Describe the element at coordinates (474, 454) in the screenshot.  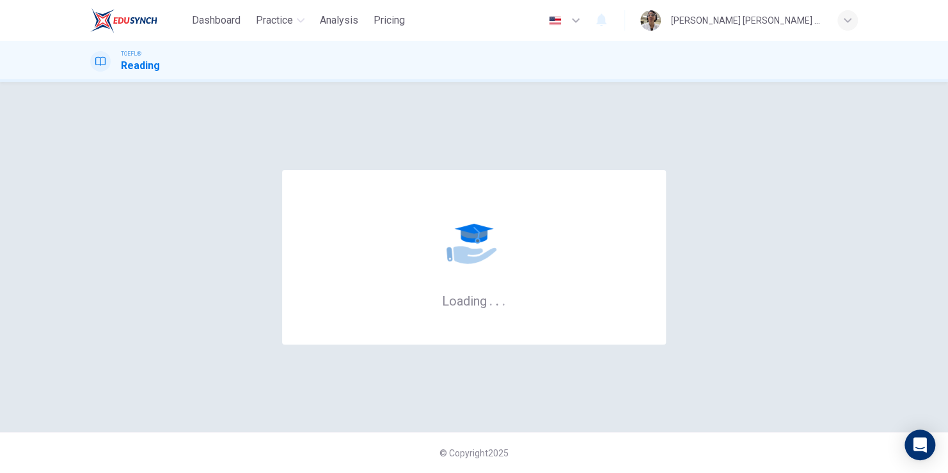
I see `span: © Copyright 2025` at that location.